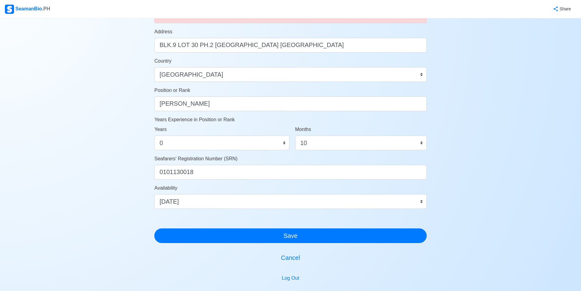  Describe the element at coordinates (166, 188) in the screenshot. I see `label: Availability` at that location.